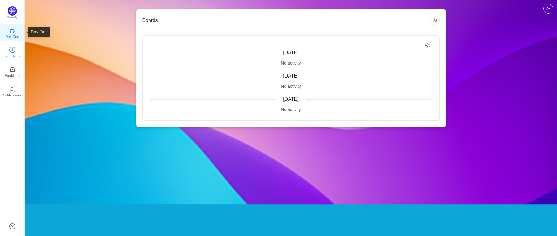 Image resolution: width=557 pixels, height=236 pixels. Describe the element at coordinates (12, 30) in the screenshot. I see `i: icon: coffee` at that location.